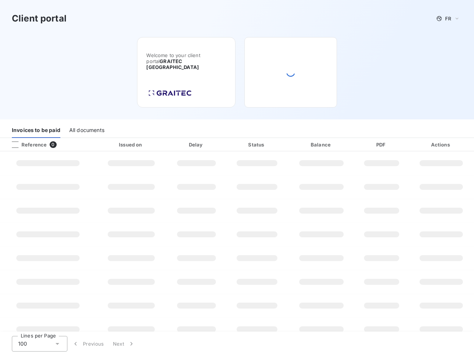 Image resolution: width=474 pixels, height=356 pixels. Describe the element at coordinates (131, 144) in the screenshot. I see `div: Issued on` at that location.